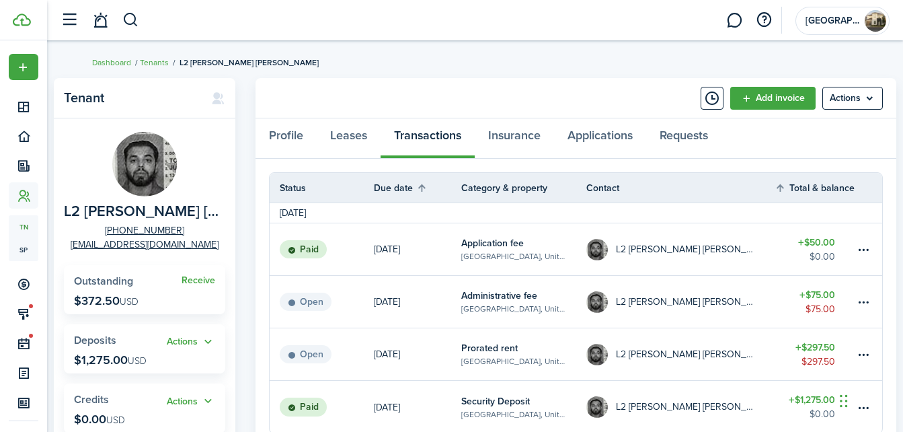  I want to click on span: Credits, so click(91, 399).